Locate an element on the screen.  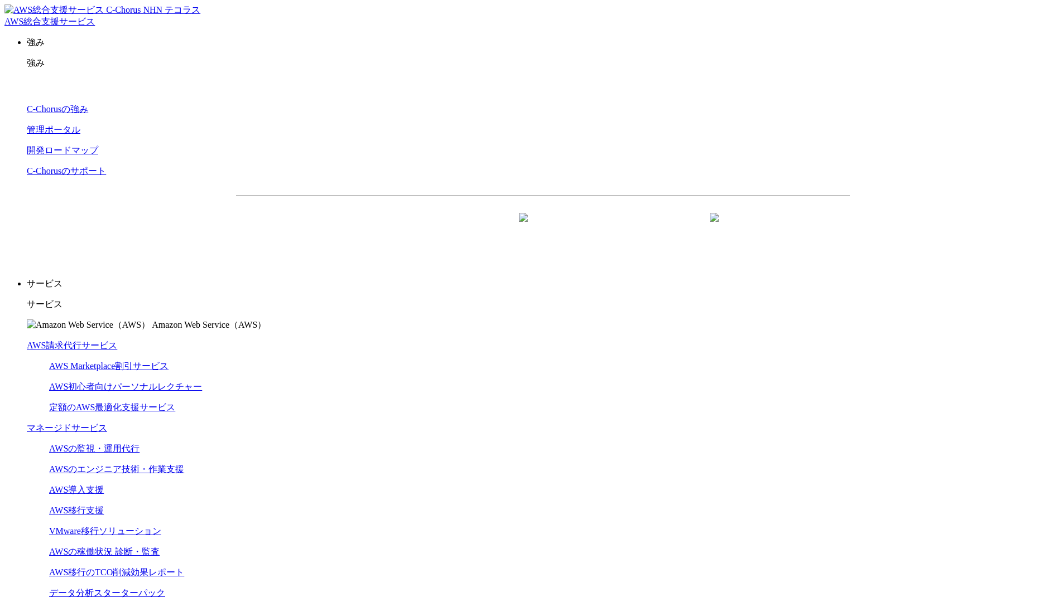
span: Amazon Web Service（AWS） is located at coordinates (209, 325).